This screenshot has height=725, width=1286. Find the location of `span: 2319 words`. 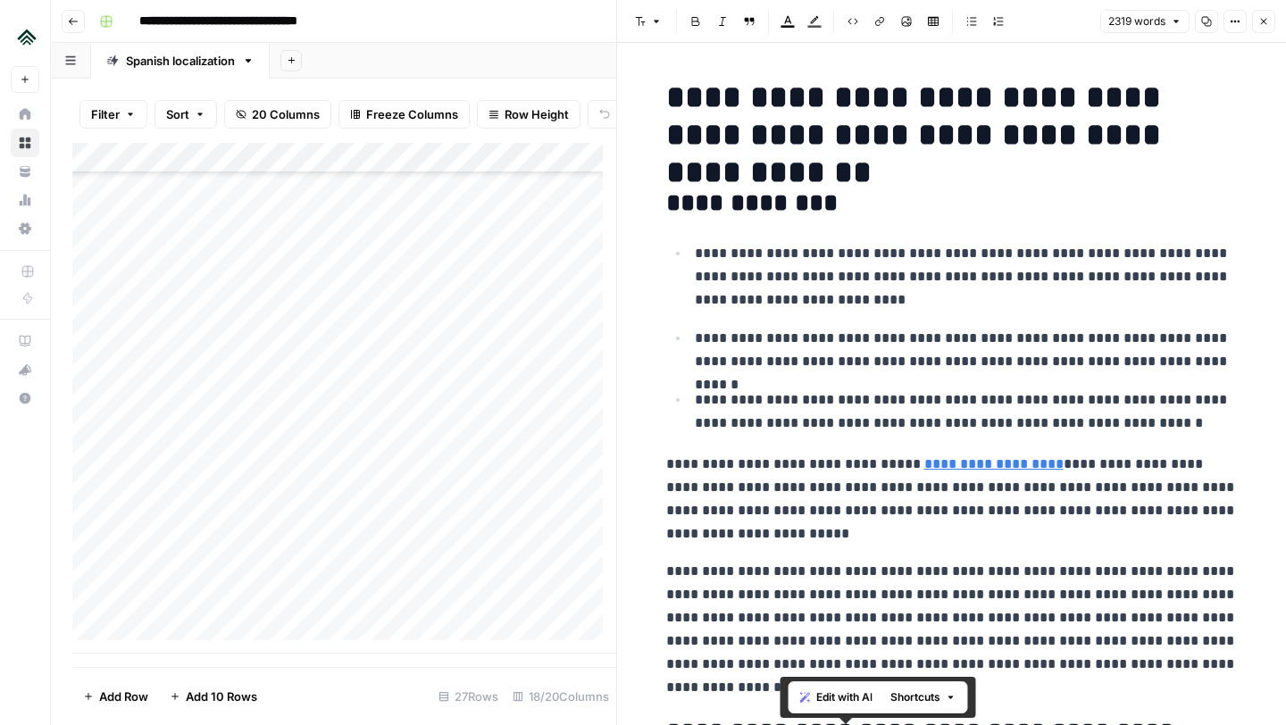

span: 2319 words is located at coordinates (1137, 21).